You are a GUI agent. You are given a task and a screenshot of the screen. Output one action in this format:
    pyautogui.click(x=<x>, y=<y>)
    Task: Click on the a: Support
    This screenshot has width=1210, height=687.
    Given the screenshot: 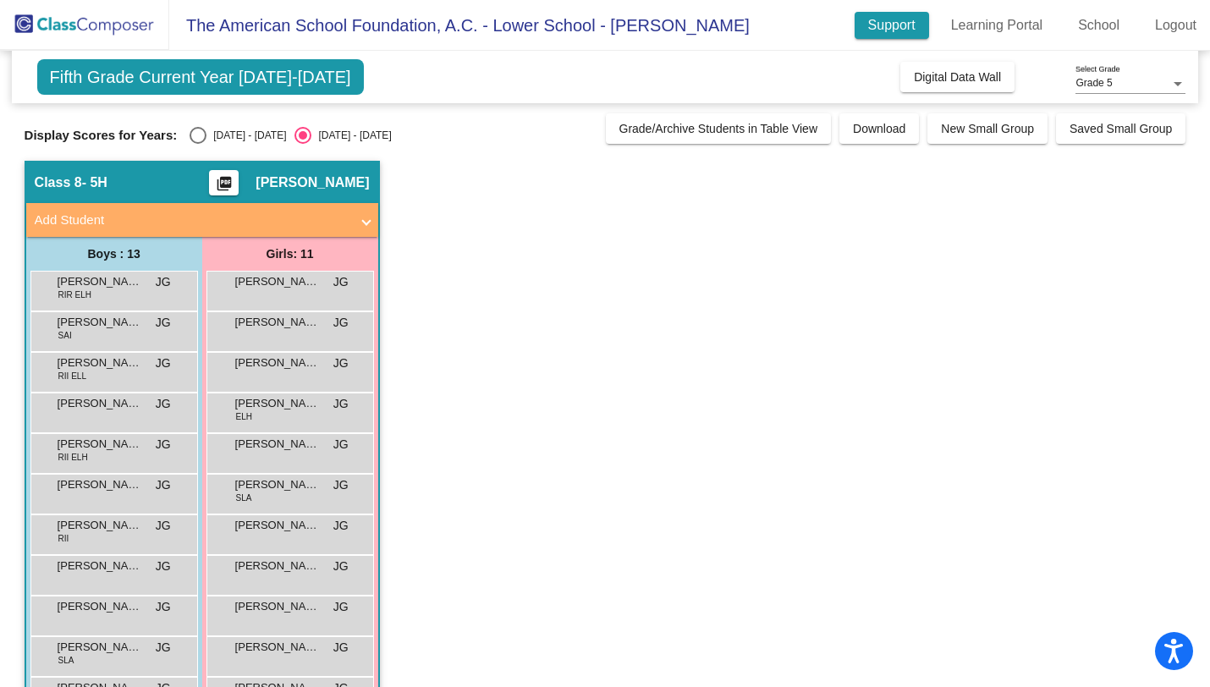 What is the action you would take?
    pyautogui.click(x=892, y=25)
    